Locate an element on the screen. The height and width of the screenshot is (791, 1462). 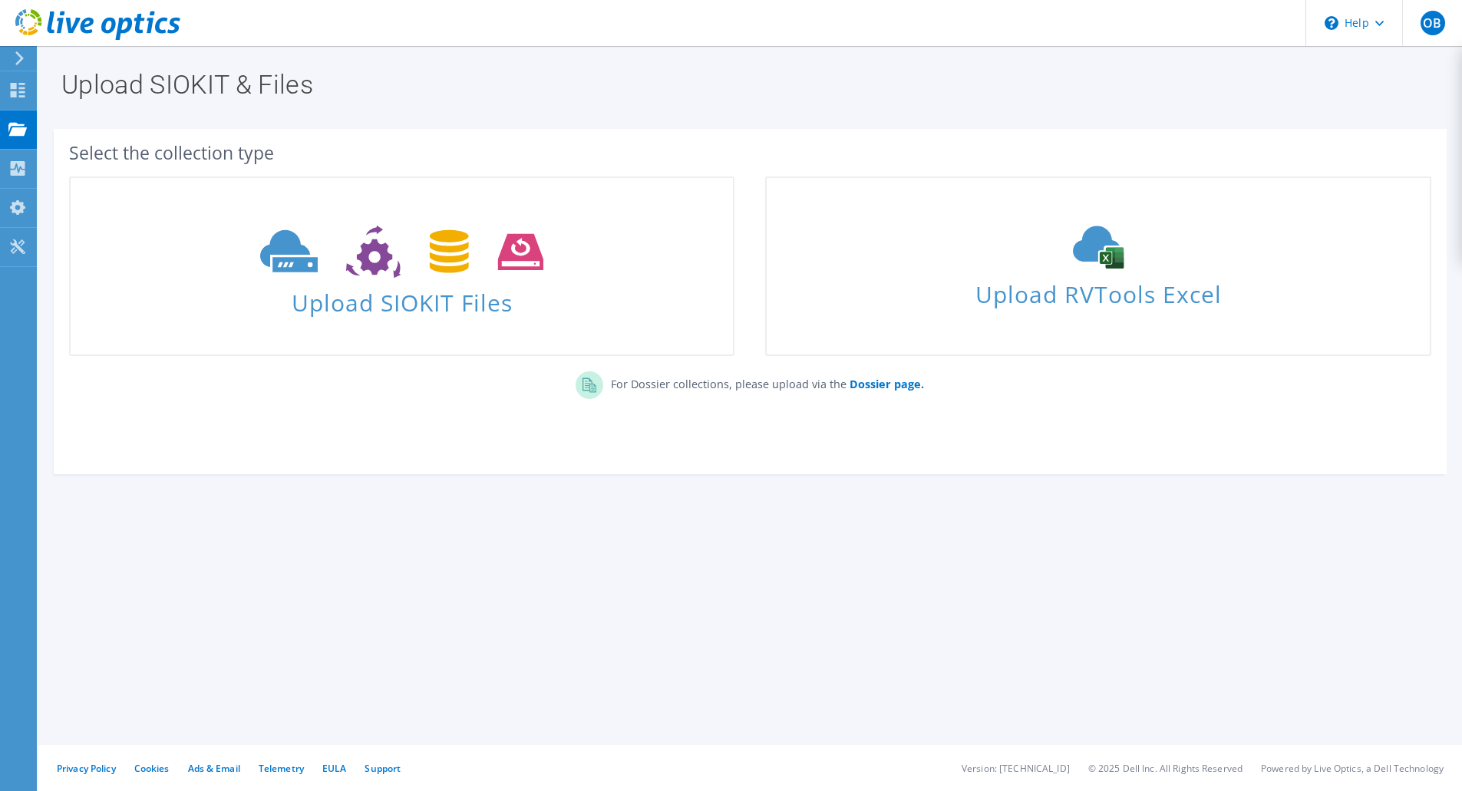
b: Dossier page. is located at coordinates (886, 384).